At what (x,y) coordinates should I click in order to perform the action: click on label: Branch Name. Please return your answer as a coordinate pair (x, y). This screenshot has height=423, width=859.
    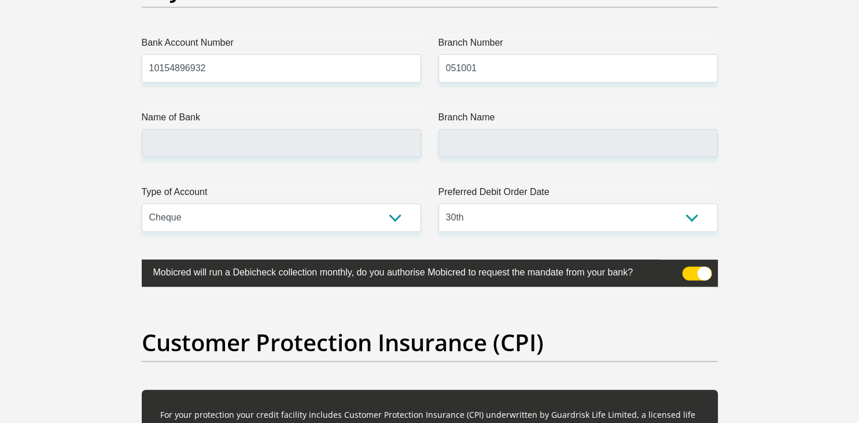
    Looking at the image, I should click on (578, 120).